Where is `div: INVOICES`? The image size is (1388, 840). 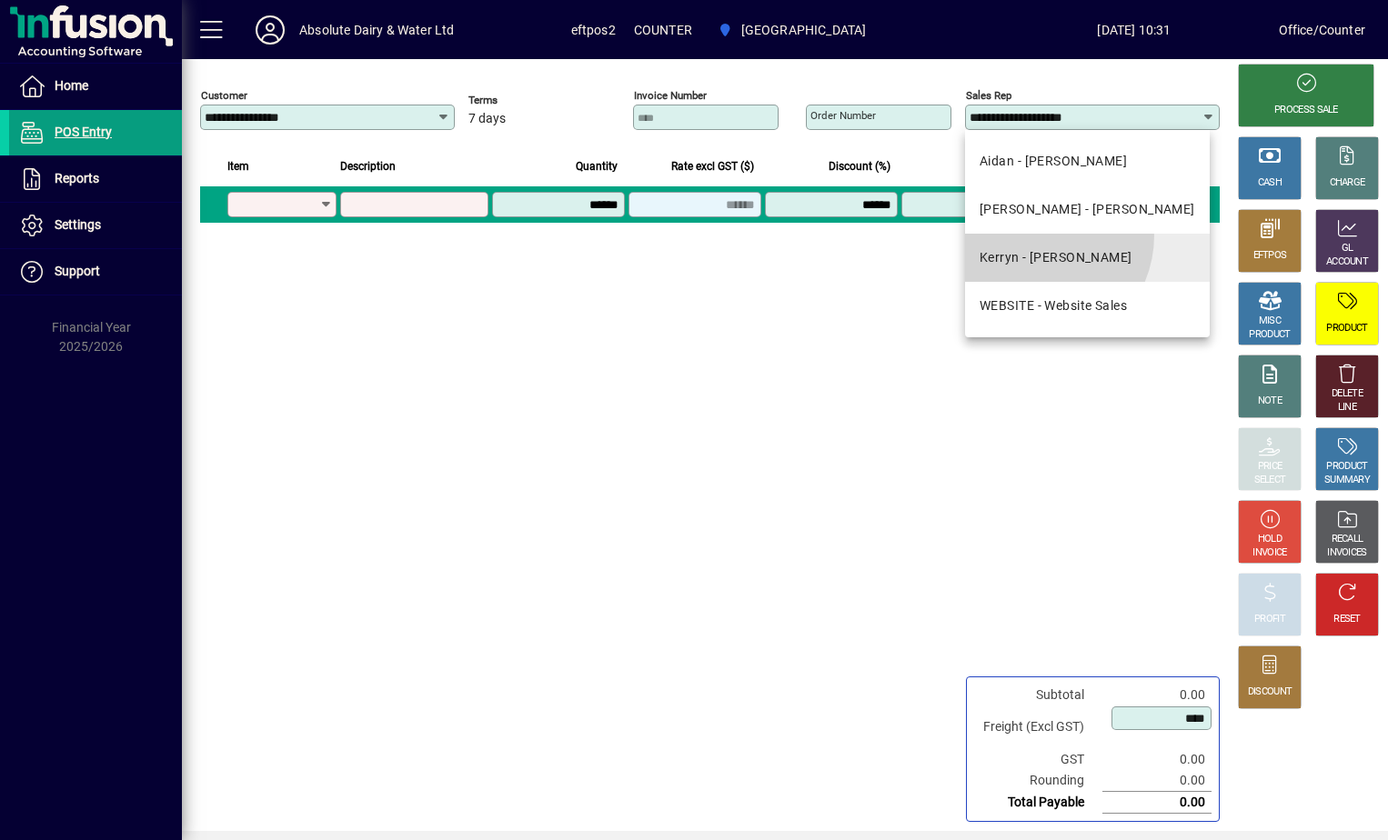
div: INVOICES is located at coordinates (1346, 553).